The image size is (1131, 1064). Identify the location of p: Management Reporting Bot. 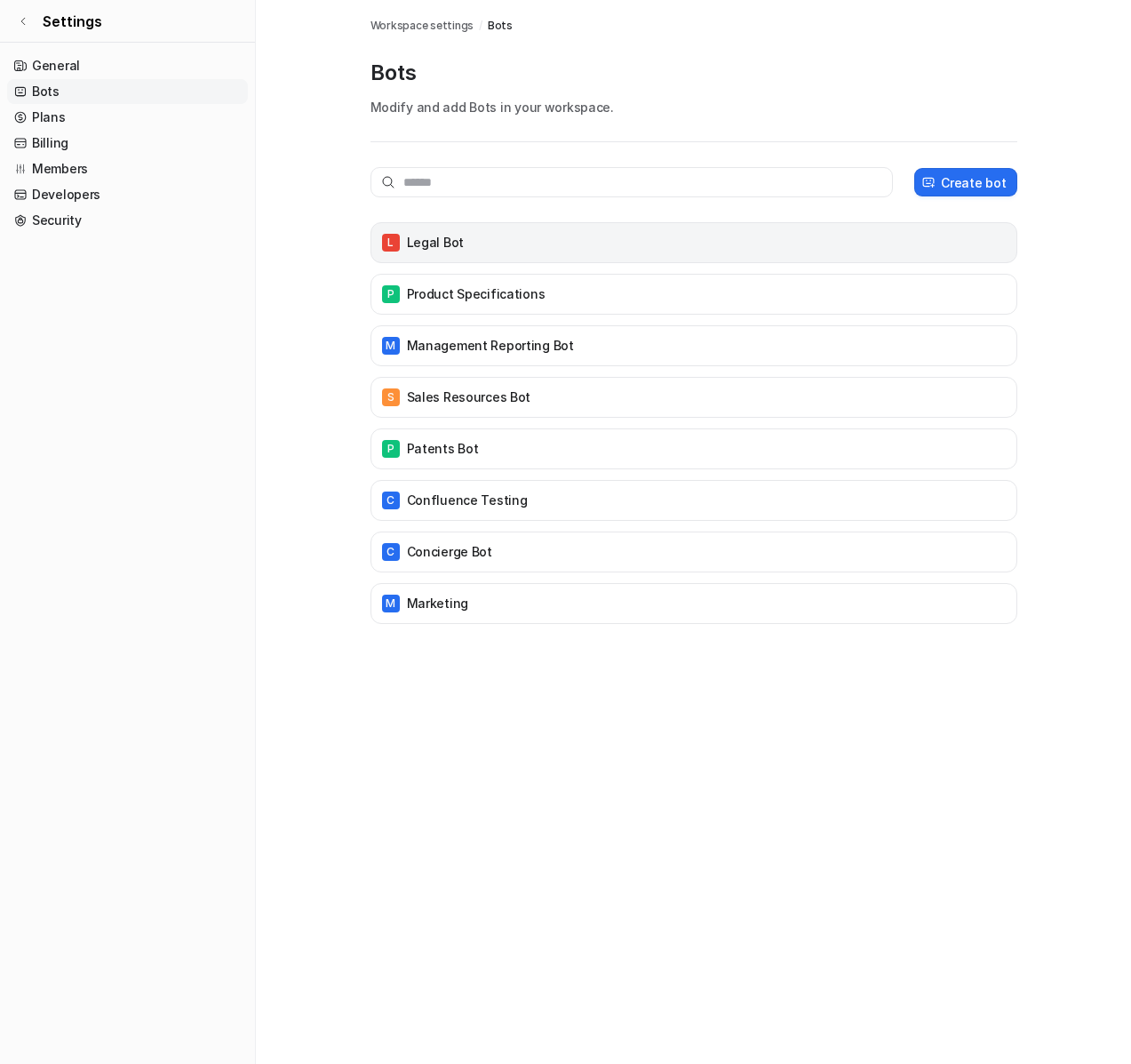
(491, 345).